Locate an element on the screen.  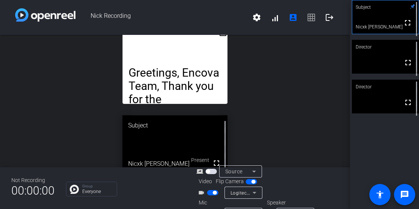
span: Flip Camera is located at coordinates (230, 181).